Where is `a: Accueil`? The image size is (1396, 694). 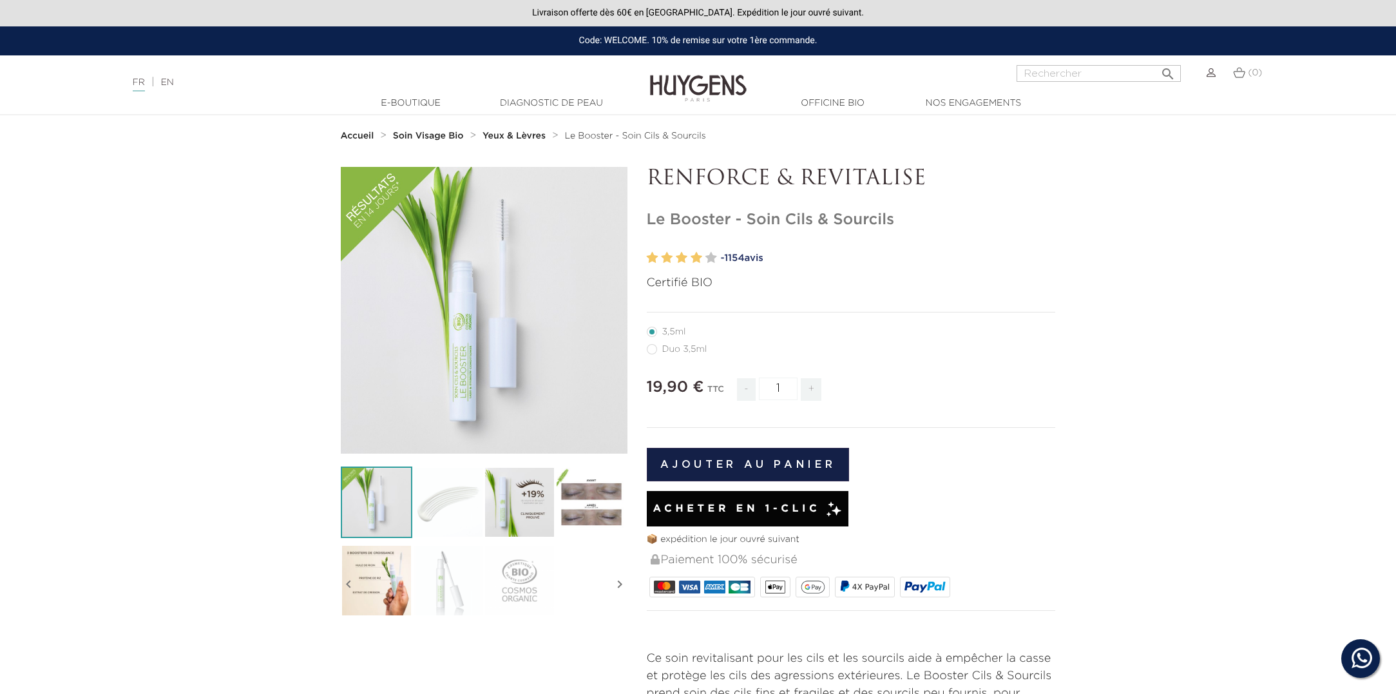
a: Accueil is located at coordinates (359, 136).